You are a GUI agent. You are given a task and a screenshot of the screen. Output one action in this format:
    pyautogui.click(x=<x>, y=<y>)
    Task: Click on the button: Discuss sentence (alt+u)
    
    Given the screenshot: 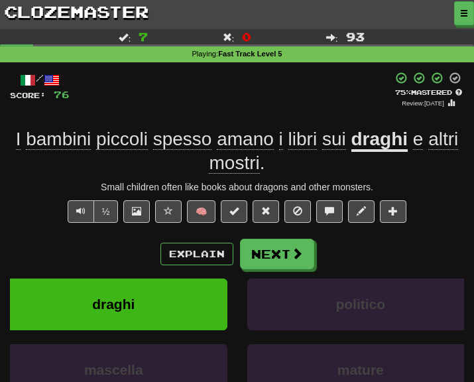 What is the action you would take?
    pyautogui.click(x=330, y=212)
    